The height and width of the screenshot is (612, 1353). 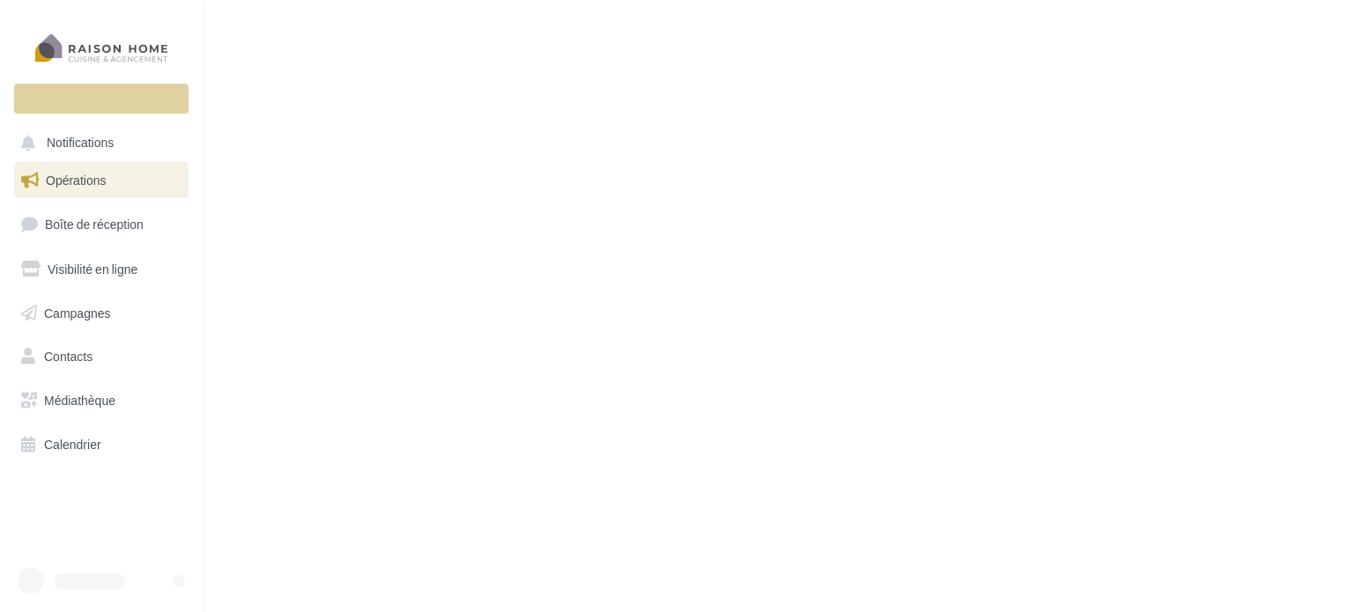 I want to click on div: Nouvelle campagne, so click(x=101, y=99).